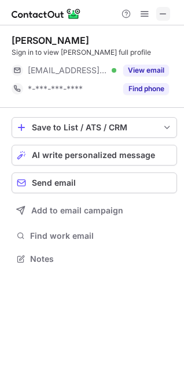 This screenshot has width=184, height=368. Describe the element at coordinates (94, 211) in the screenshot. I see `button: Add to email campaign` at that location.